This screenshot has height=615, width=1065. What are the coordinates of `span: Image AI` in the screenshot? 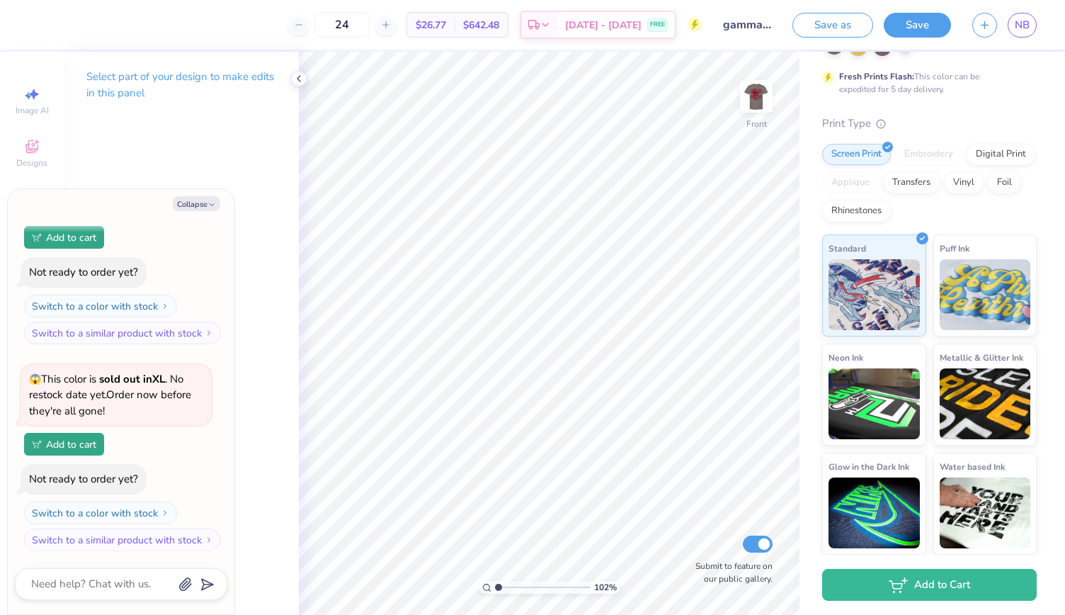 It's located at (32, 110).